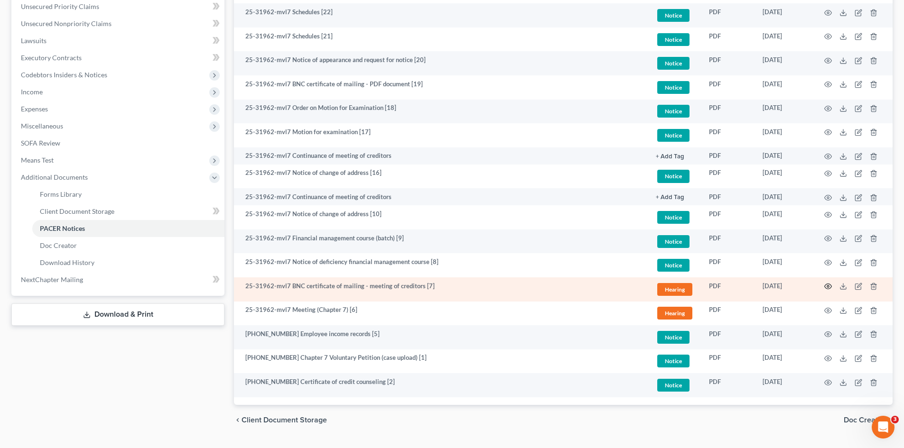 The width and height of the screenshot is (904, 448). What do you see at coordinates (867, 420) in the screenshot?
I see `button: Doc Creator chevron_right` at bounding box center [867, 420].